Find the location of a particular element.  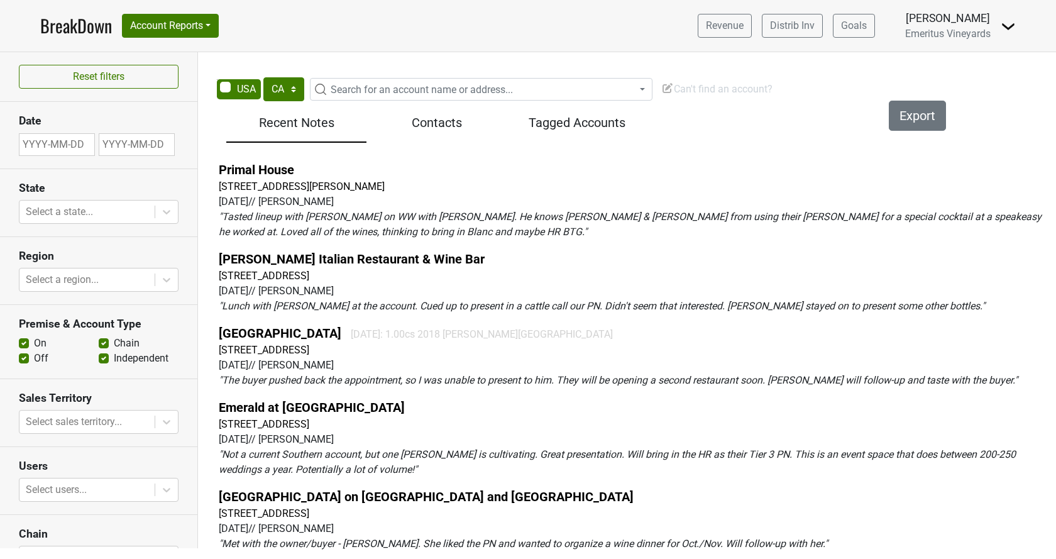

label: Independent is located at coordinates (141, 358).